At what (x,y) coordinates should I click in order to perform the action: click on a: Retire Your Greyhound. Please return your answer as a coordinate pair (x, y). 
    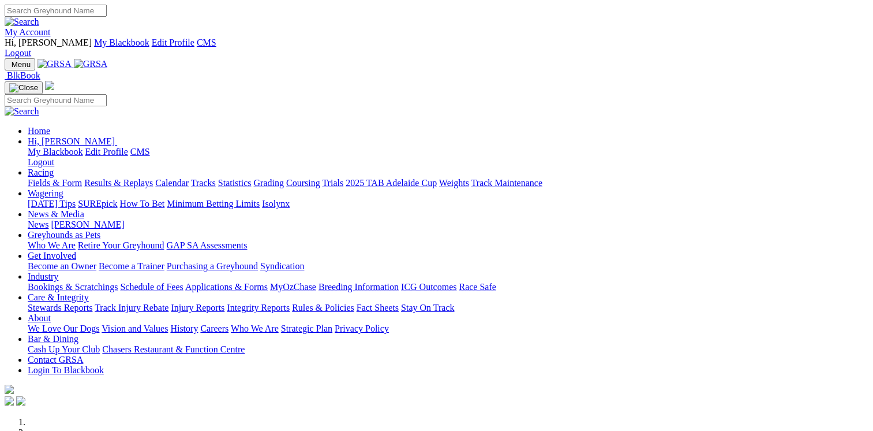
    Looking at the image, I should click on (121, 245).